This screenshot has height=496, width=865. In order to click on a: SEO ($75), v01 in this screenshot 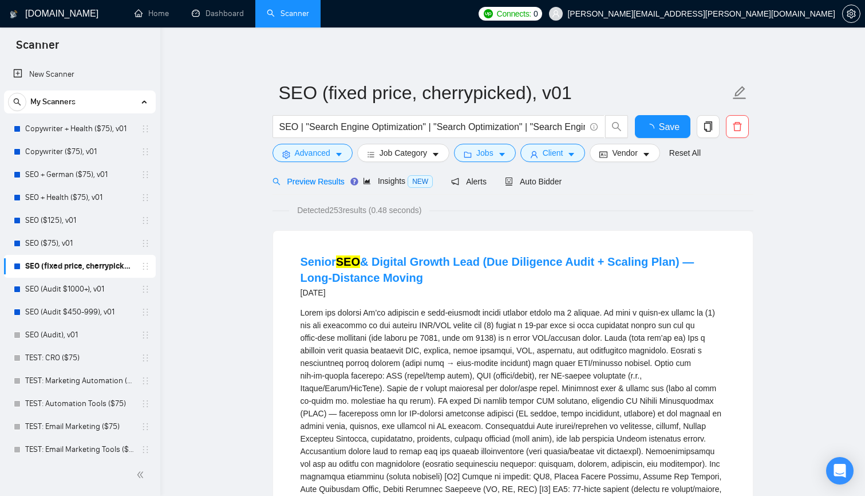, I will do `click(80, 243)`.